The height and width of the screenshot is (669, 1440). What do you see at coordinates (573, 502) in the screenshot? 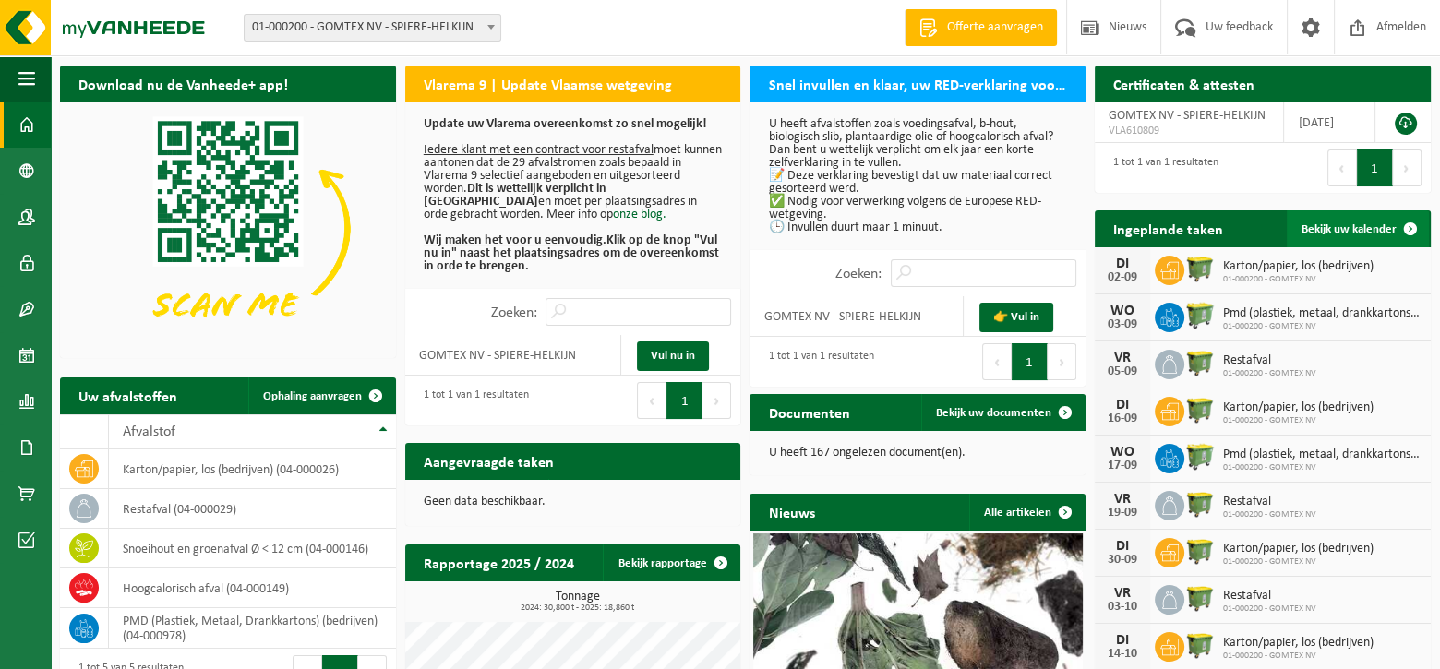
I see `p: Geen data beschikbaar.` at bounding box center [573, 502].